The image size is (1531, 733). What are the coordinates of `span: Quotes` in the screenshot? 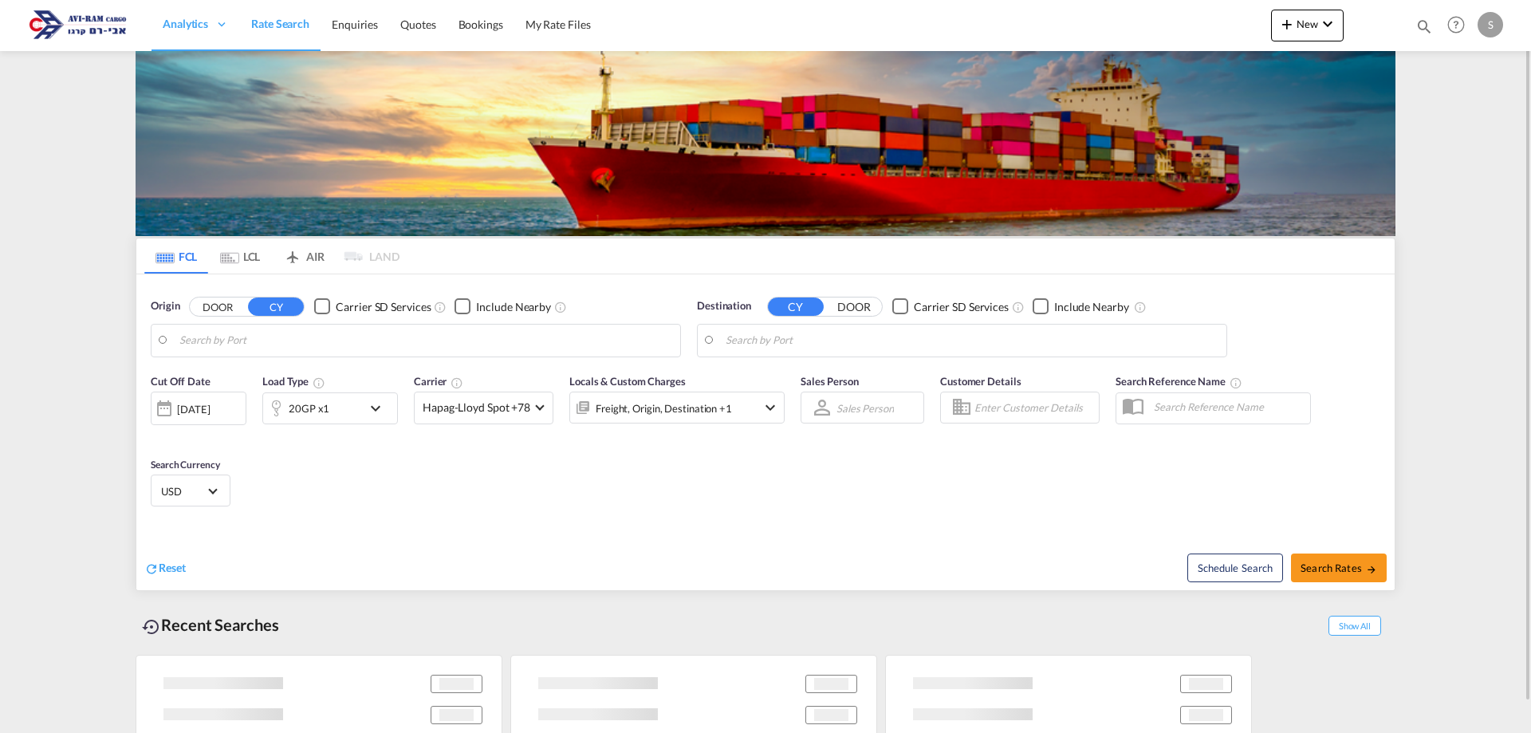 It's located at (418, 24).